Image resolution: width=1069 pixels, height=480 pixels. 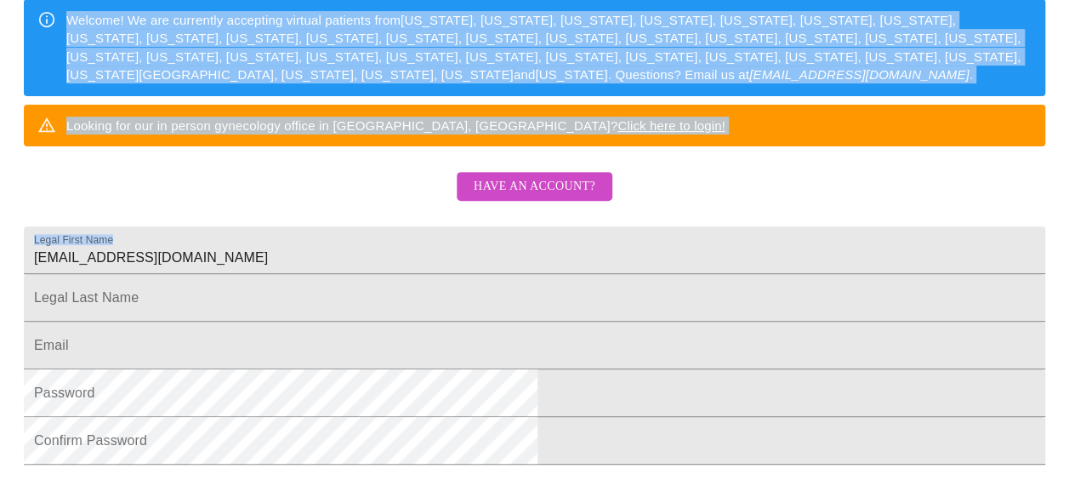 I want to click on a: Click here to login!, so click(x=671, y=125).